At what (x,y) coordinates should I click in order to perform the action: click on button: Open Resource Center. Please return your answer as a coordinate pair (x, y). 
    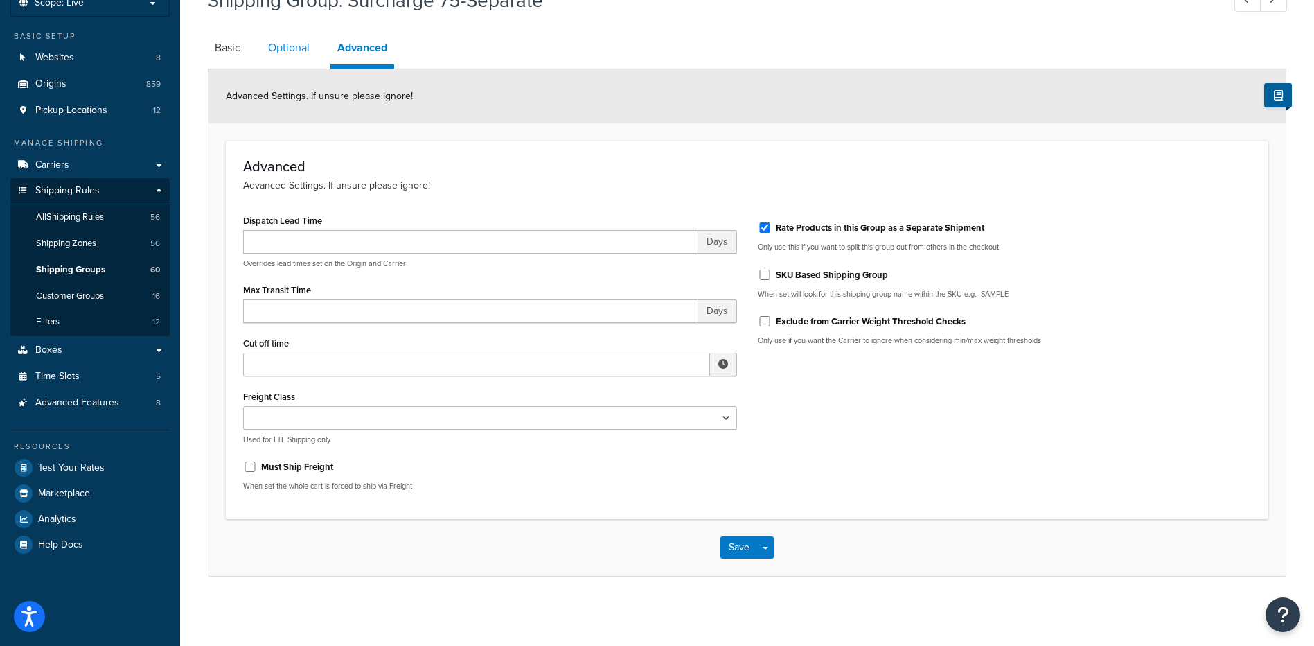
    Looking at the image, I should click on (1283, 615).